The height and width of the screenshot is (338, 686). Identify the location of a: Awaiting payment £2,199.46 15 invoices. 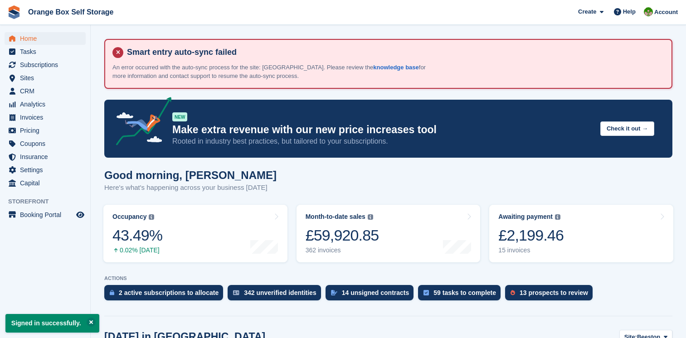
(581, 234).